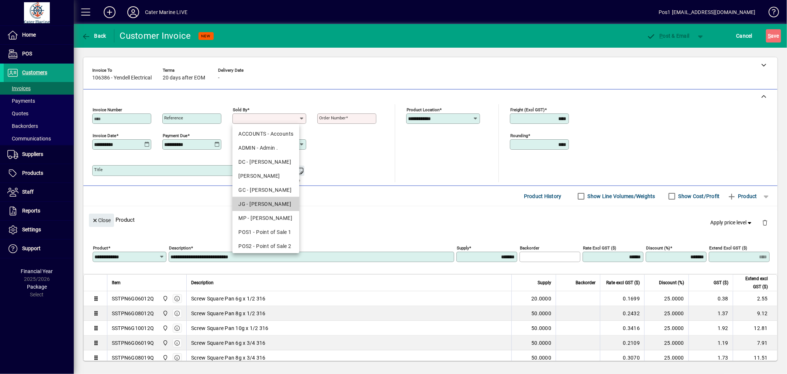  Describe the element at coordinates (765, 222) in the screenshot. I see `button: Delete` at that location.